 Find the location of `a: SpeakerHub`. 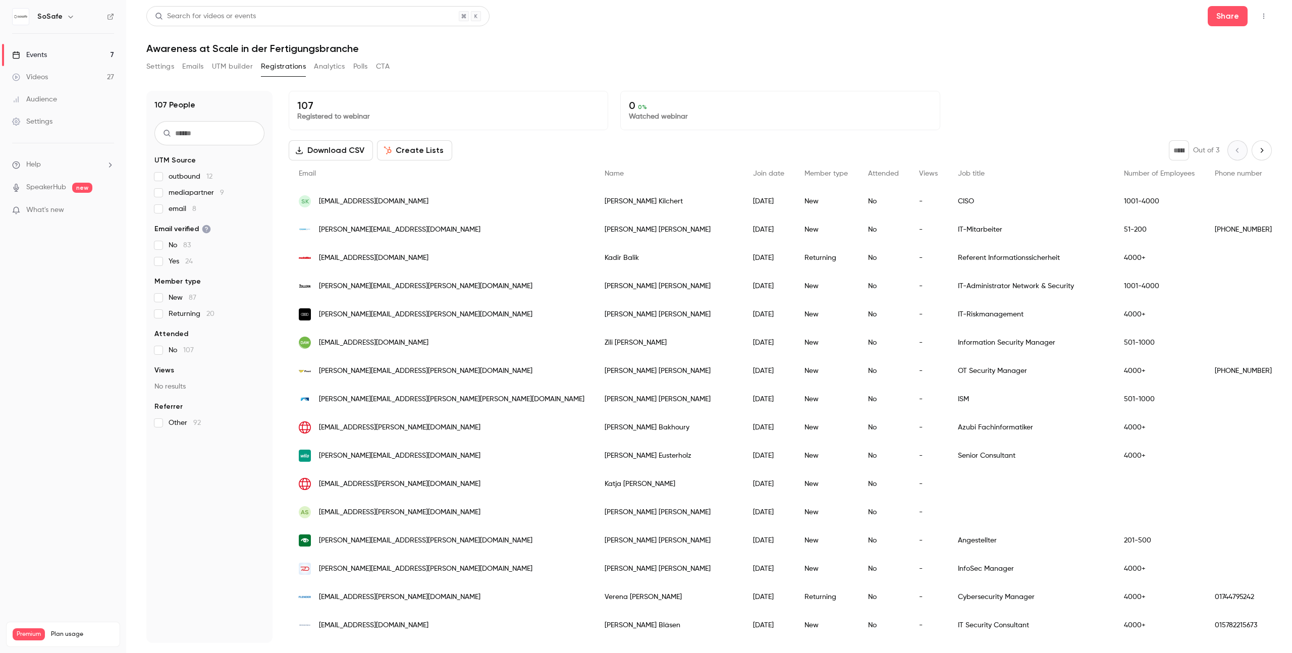

a: SpeakerHub is located at coordinates (46, 187).